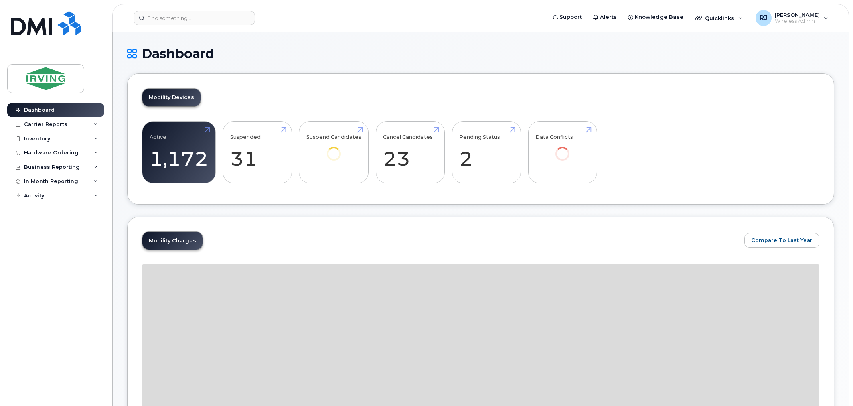  I want to click on a: Suspended 31, so click(257, 152).